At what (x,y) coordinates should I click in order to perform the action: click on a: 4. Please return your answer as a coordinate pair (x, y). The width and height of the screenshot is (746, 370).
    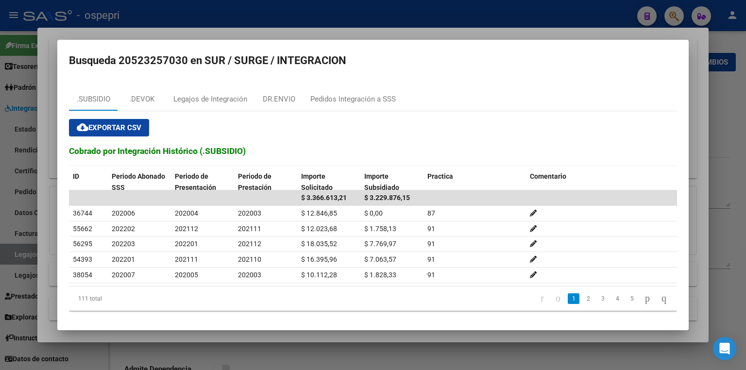
    Looking at the image, I should click on (617, 299).